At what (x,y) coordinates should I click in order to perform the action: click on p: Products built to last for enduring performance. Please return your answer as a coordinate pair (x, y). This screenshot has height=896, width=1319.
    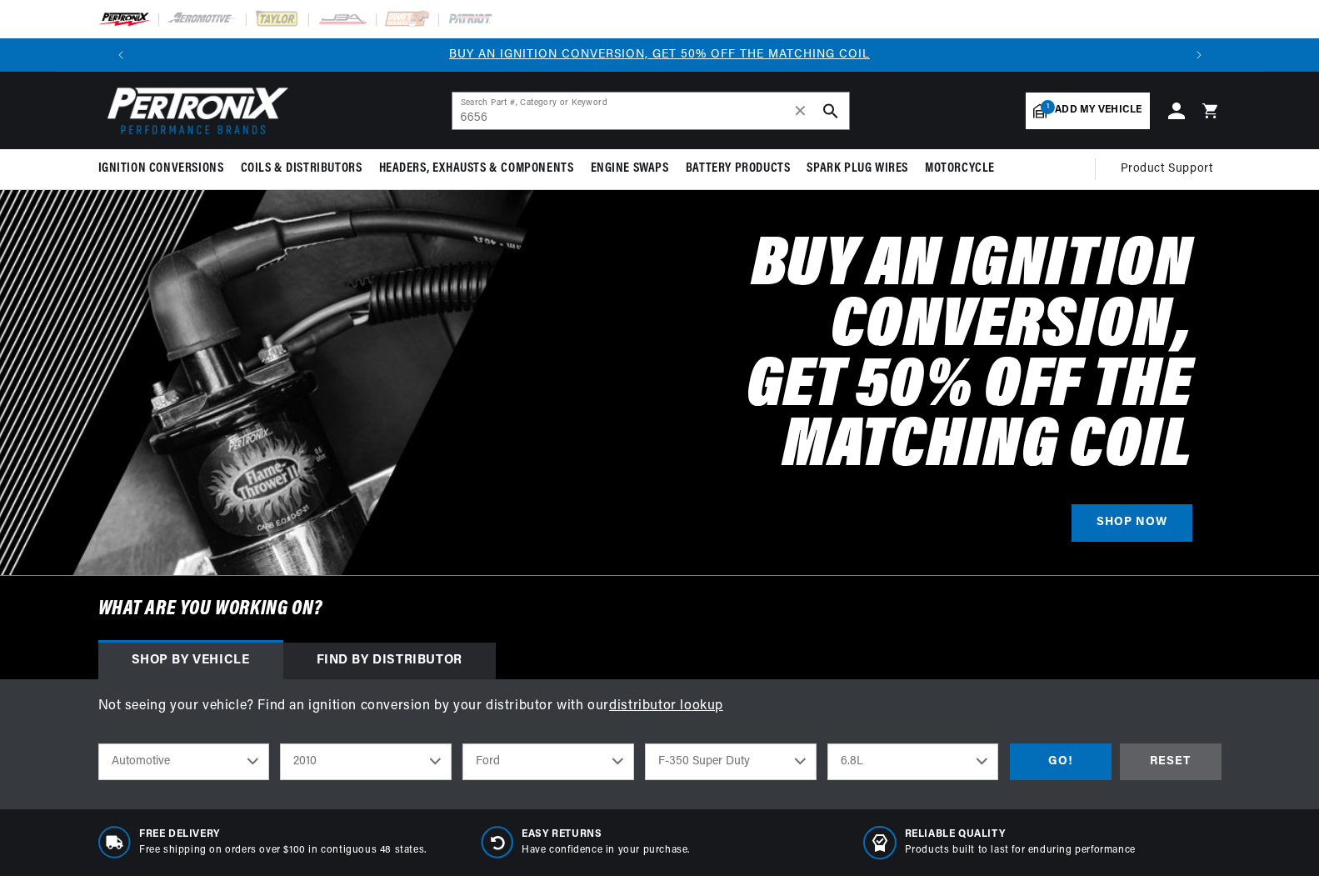
    Looking at the image, I should click on (1021, 850).